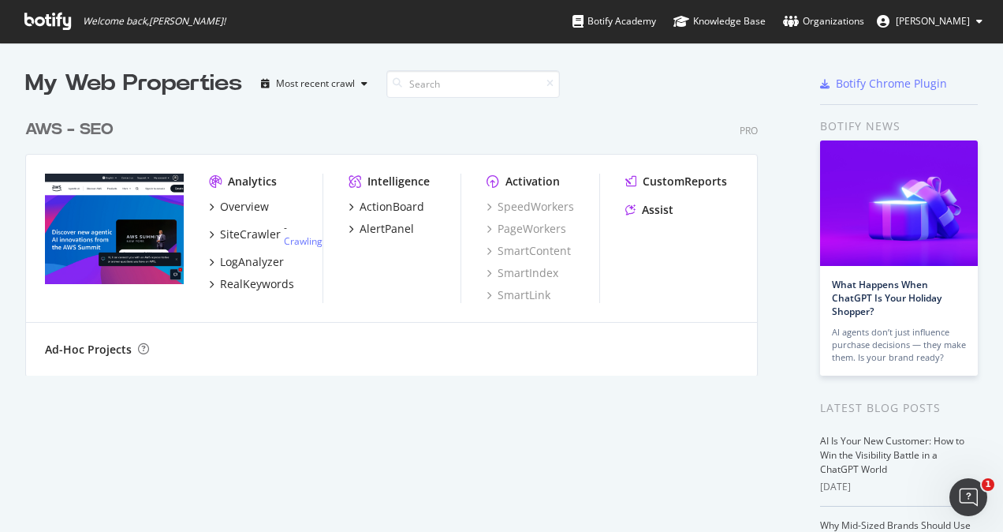 This screenshot has height=532, width=1003. What do you see at coordinates (522, 273) in the screenshot?
I see `a: SmartIndex` at bounding box center [522, 273].